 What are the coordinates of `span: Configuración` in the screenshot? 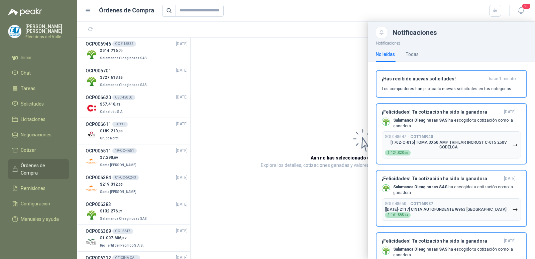 It's located at (35, 203).